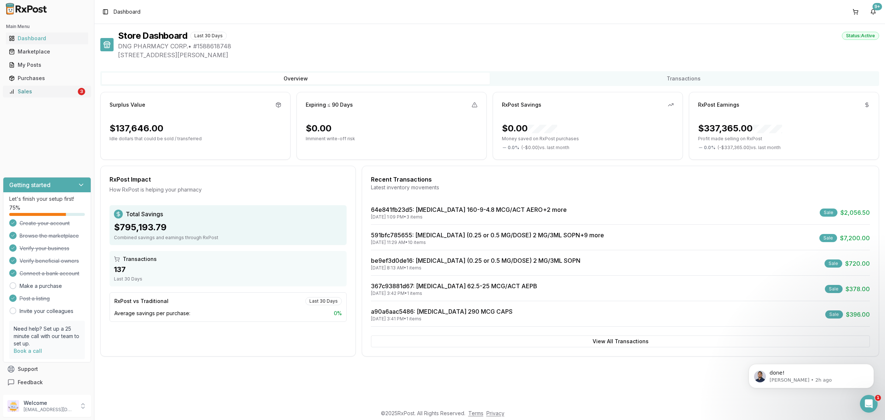 This screenshot has height=420, width=885. Describe the element at coordinates (15, 208) in the screenshot. I see `span: 75 %` at that location.